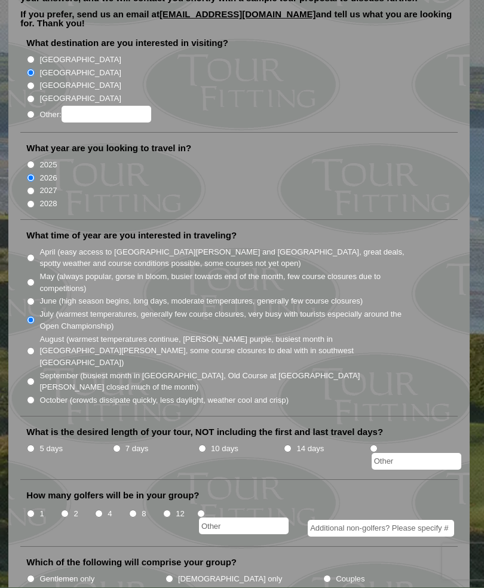 This screenshot has width=484, height=588. I want to click on label: 8, so click(143, 514).